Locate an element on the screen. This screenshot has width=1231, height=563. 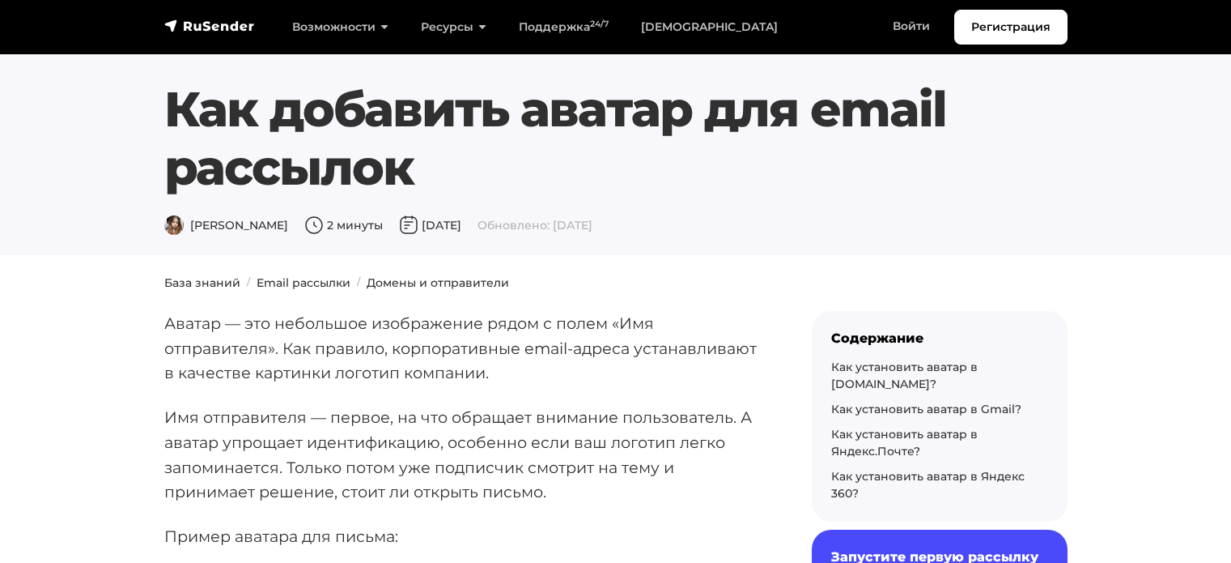
img: Дата публикации is located at coordinates (409, 225).